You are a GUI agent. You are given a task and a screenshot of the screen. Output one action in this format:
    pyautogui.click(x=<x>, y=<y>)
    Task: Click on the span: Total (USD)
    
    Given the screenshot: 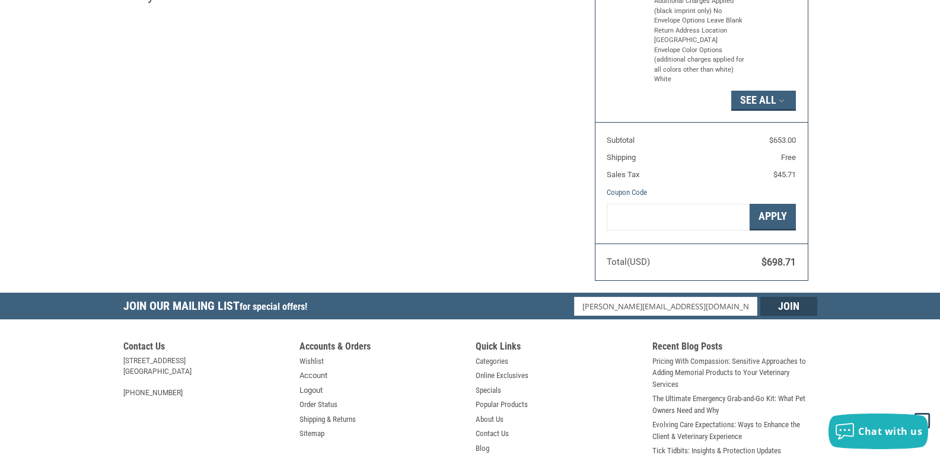 What is the action you would take?
    pyautogui.click(x=628, y=262)
    